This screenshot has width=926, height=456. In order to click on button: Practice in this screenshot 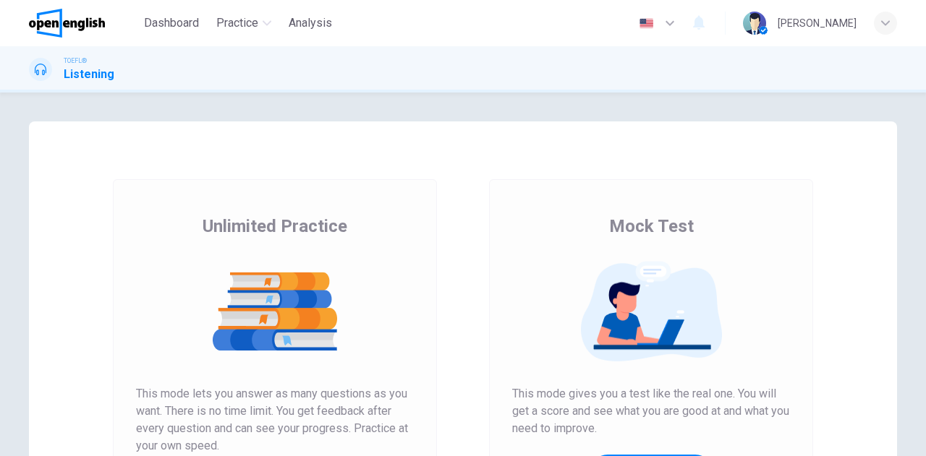, I will do `click(244, 23)`.